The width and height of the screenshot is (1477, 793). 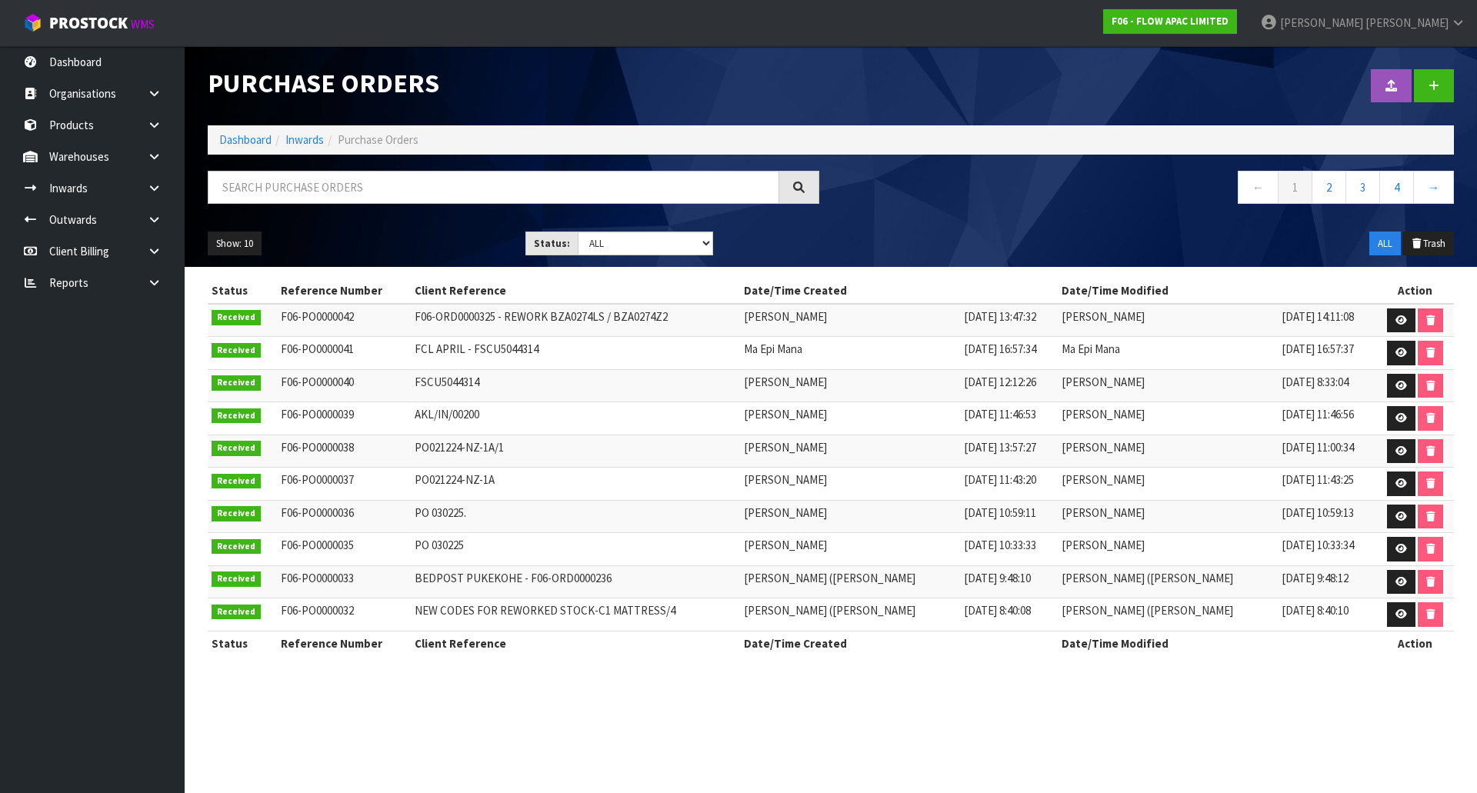 I want to click on strong: Status:, so click(x=551, y=243).